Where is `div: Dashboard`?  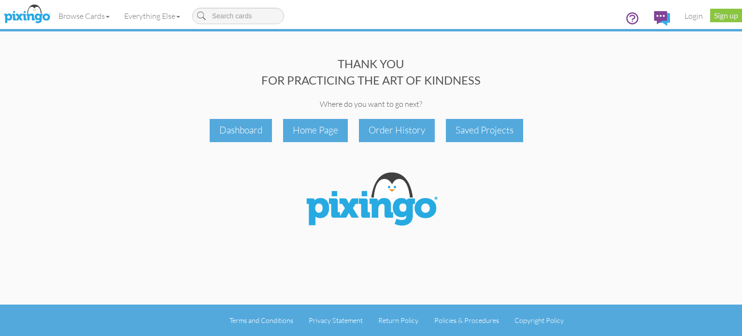
div: Dashboard is located at coordinates (241, 130).